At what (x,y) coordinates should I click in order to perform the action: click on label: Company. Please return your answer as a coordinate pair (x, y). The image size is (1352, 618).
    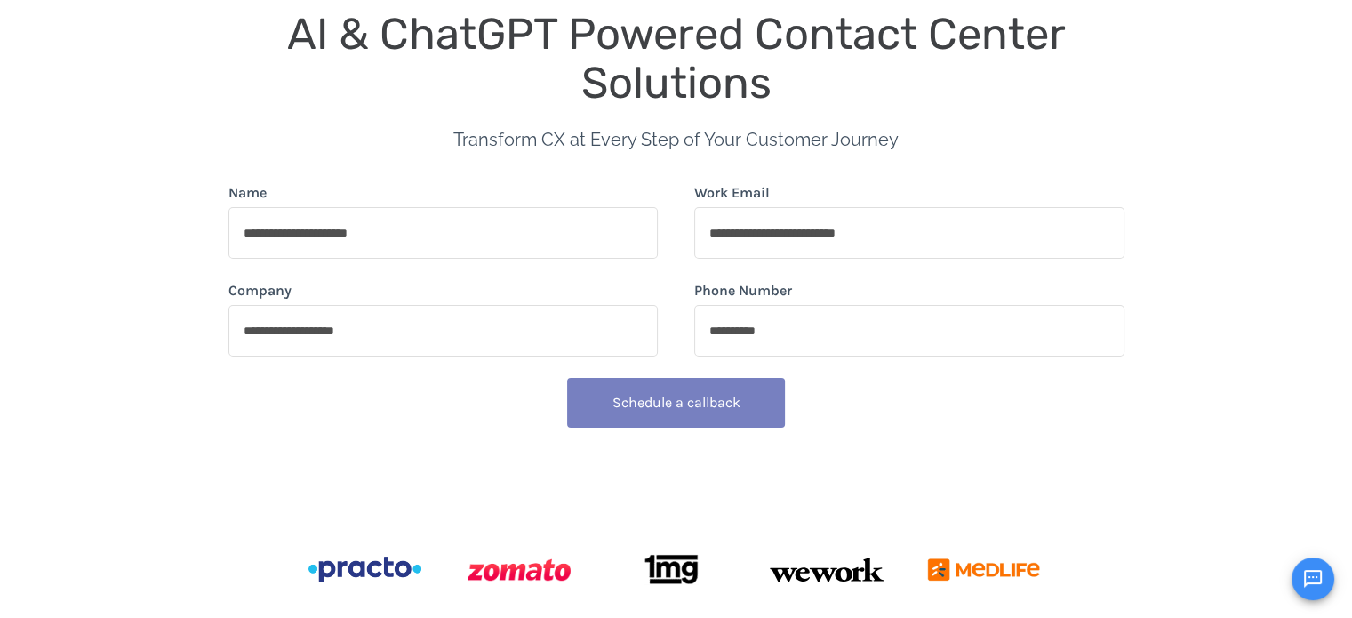
    Looking at the image, I should click on (260, 291).